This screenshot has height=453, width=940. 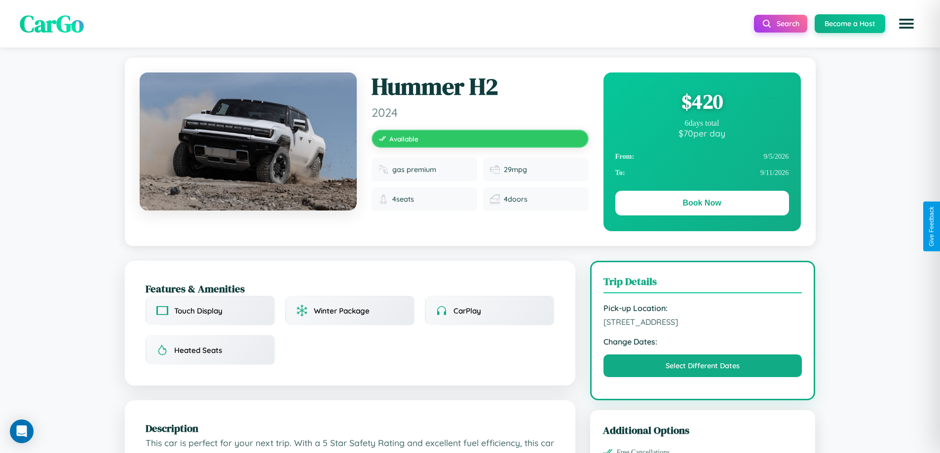 What do you see at coordinates (383, 170) in the screenshot?
I see `img: Fuel type` at bounding box center [383, 170].